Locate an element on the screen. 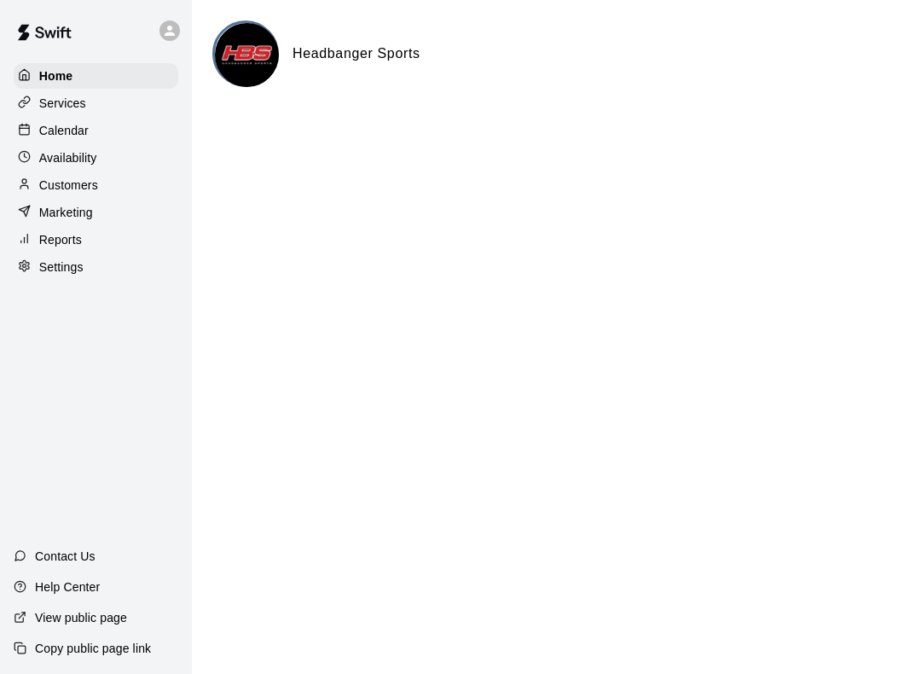 The image size is (921, 674). div: Home is located at coordinates (95, 76).